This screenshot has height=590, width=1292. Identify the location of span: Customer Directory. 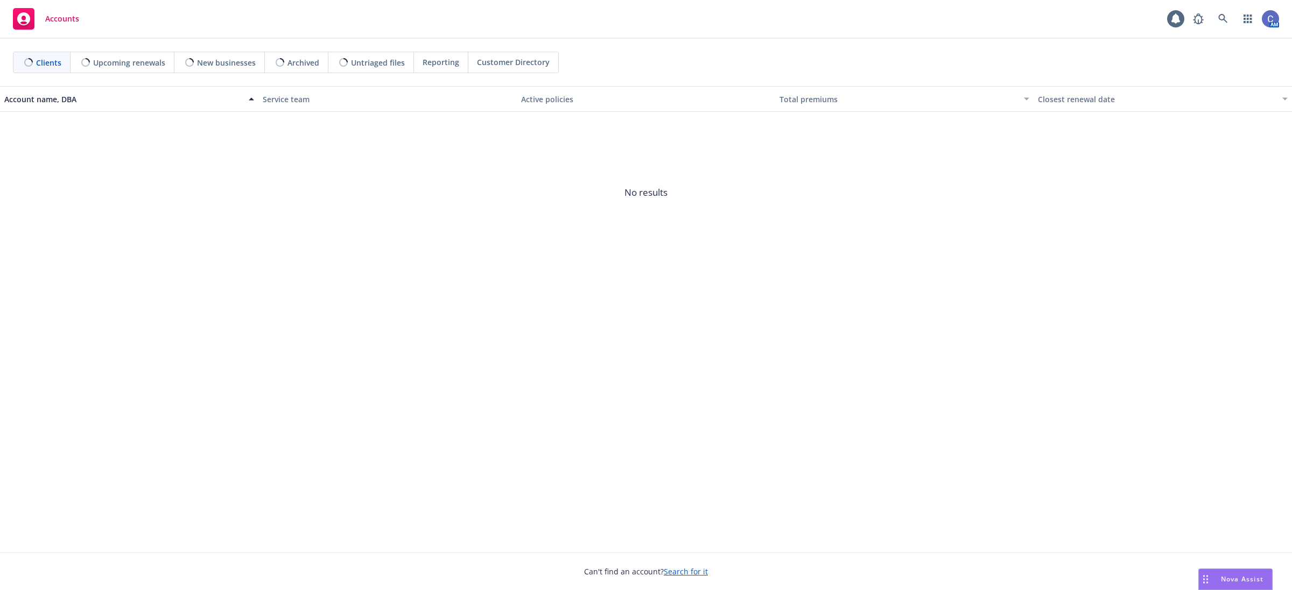
(513, 62).